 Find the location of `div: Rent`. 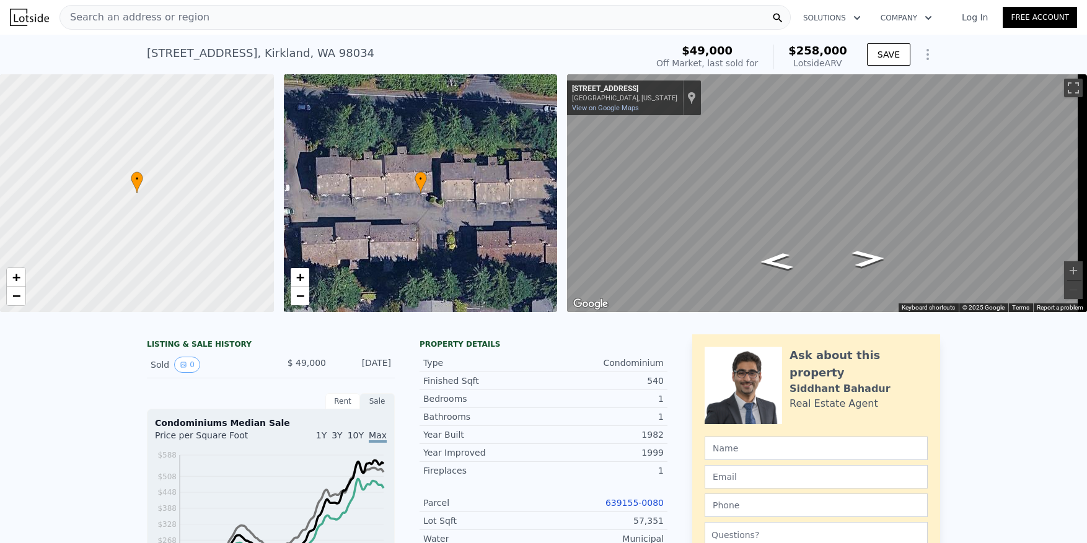

div: Rent is located at coordinates (343, 402).